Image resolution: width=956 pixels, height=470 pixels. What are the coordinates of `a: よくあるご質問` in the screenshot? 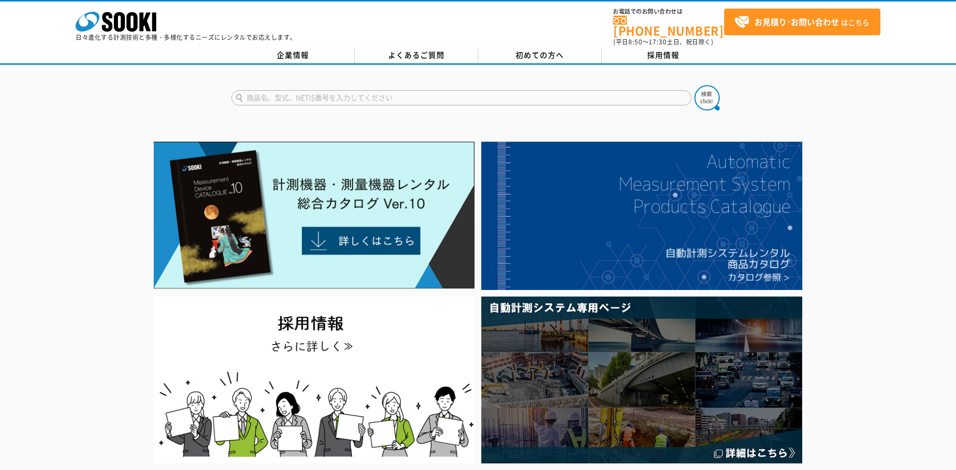 It's located at (416, 55).